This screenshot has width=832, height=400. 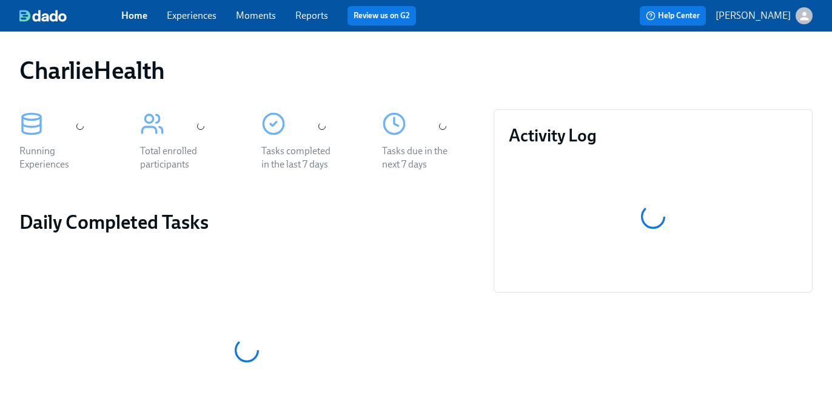 I want to click on a: dado, so click(x=70, y=16).